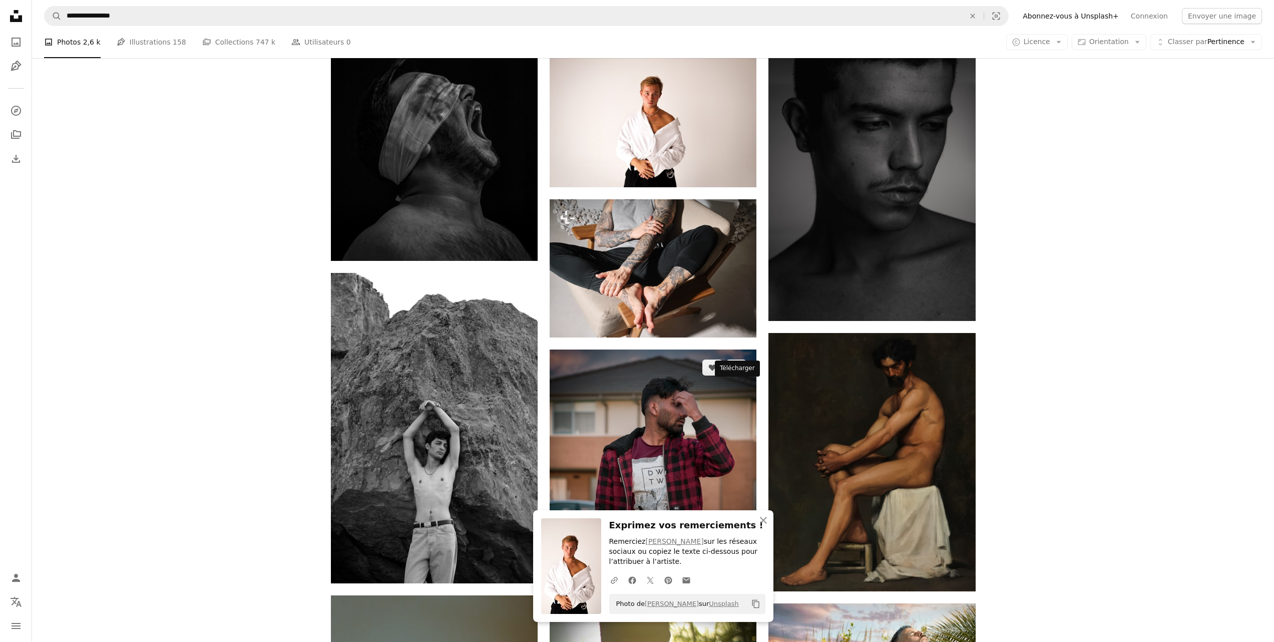  Describe the element at coordinates (16, 42) in the screenshot. I see `a: Photos` at that location.